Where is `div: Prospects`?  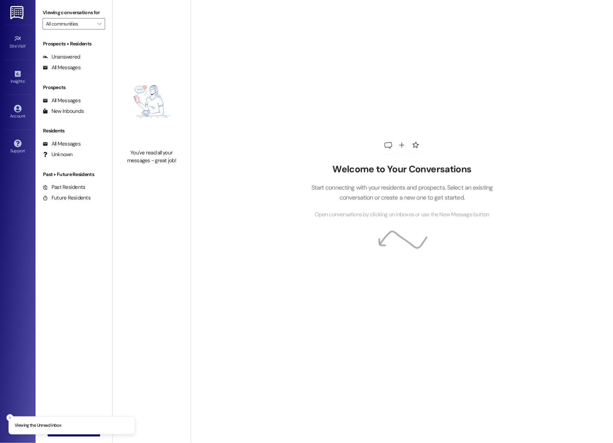
div: Prospects is located at coordinates (74, 87).